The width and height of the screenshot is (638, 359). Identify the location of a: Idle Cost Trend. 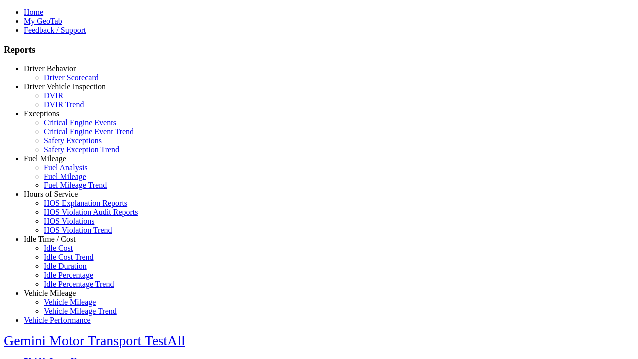
(69, 257).